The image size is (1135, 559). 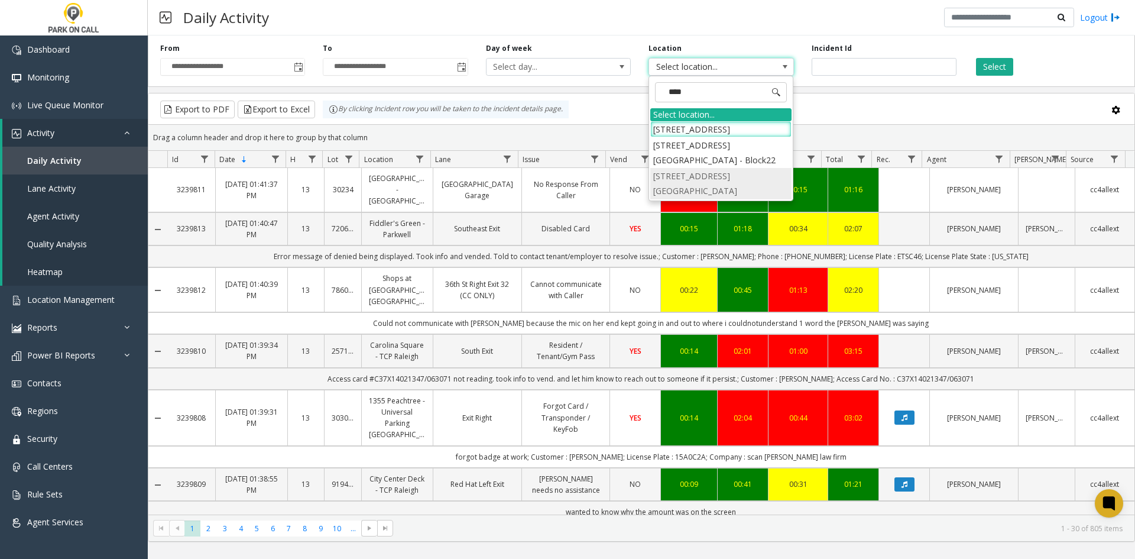 What do you see at coordinates (618, 159) in the screenshot?
I see `span: Vend` at bounding box center [618, 159].